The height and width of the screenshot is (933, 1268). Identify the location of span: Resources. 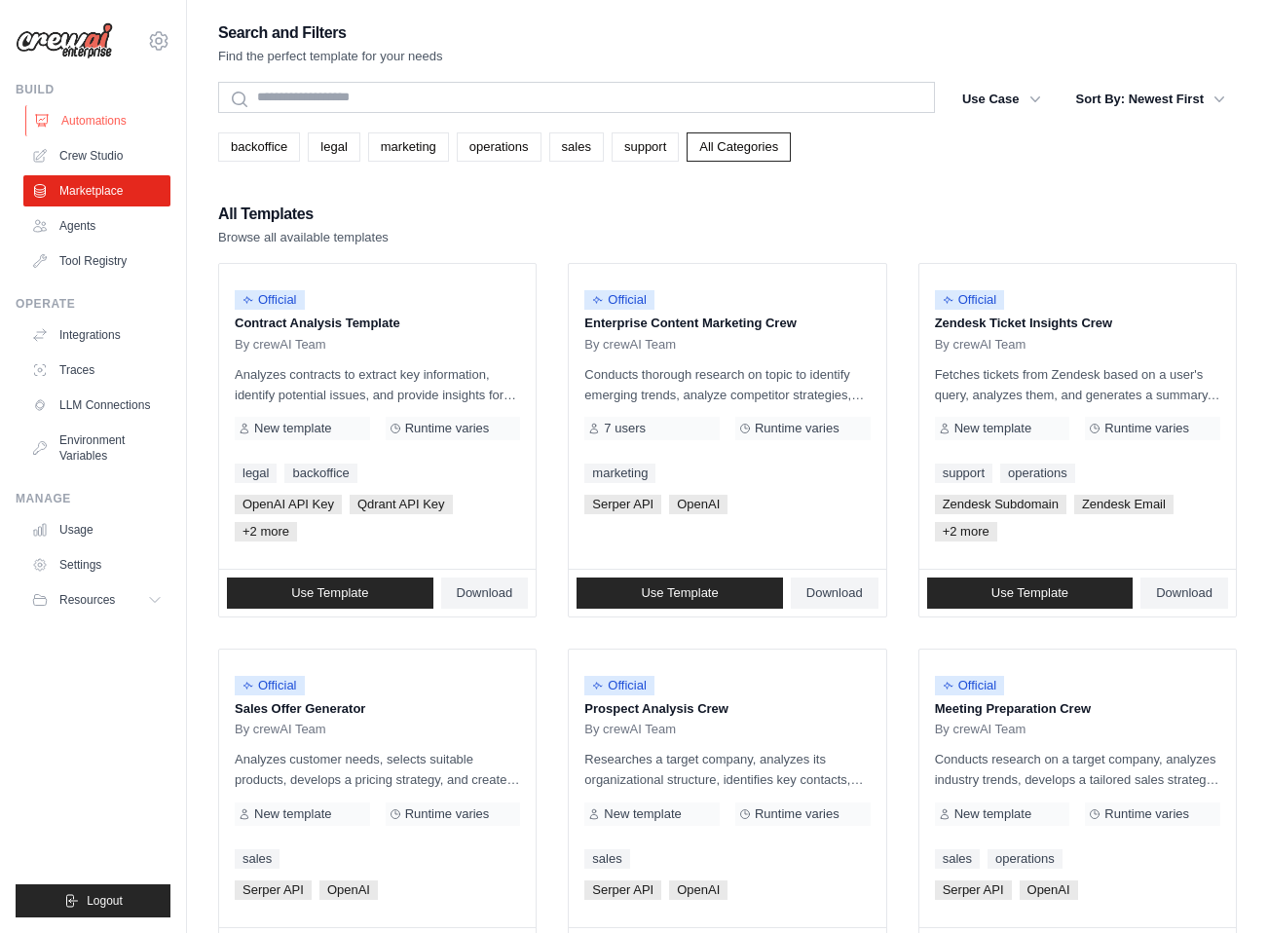
(87, 600).